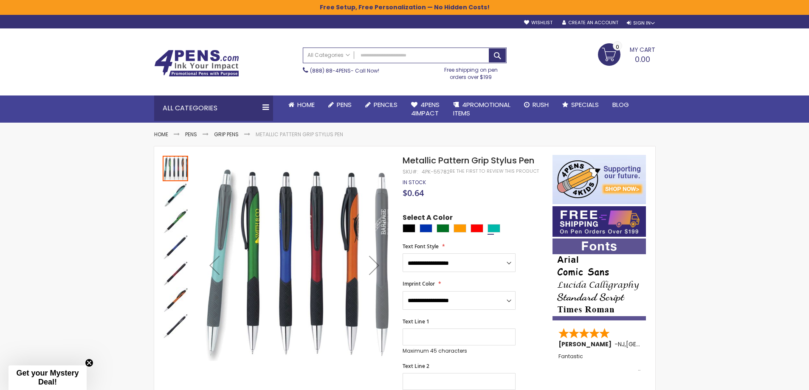  Describe the element at coordinates (428, 219) in the screenshot. I see `span: Select A Color` at that location.